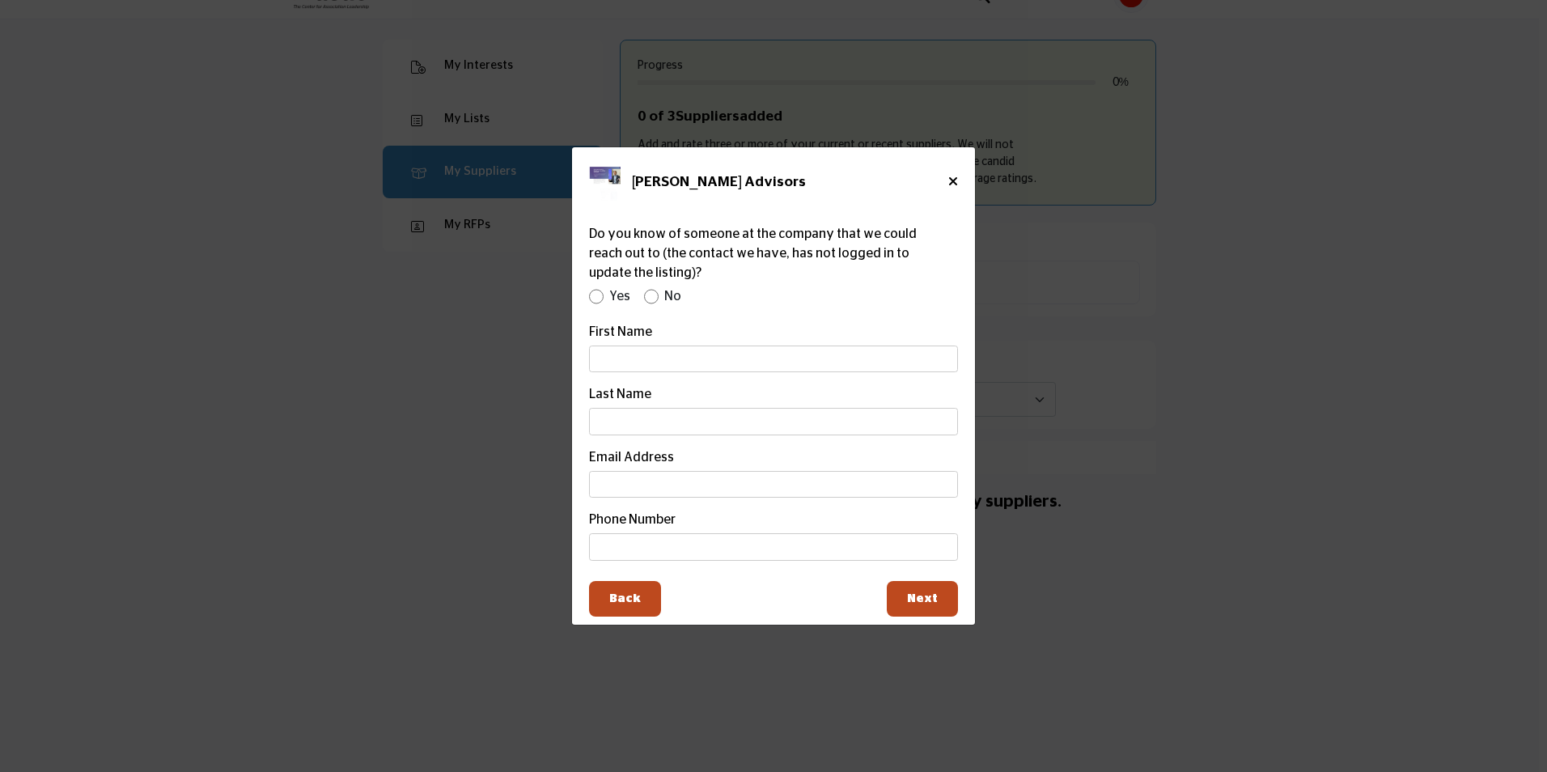 This screenshot has height=772, width=1547. What do you see at coordinates (923, 598) in the screenshot?
I see `span: Next` at bounding box center [923, 598].